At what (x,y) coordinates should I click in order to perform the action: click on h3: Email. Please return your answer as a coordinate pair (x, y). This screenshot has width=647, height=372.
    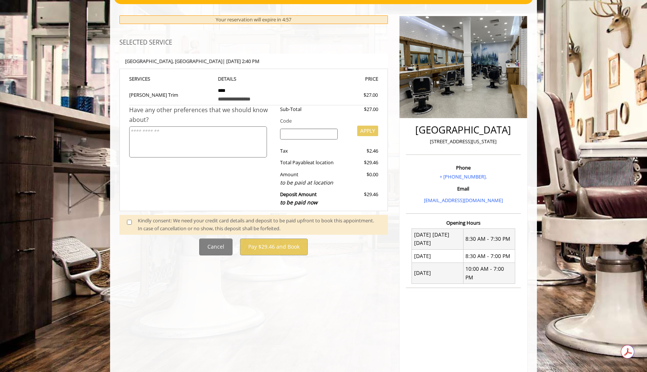
    Looking at the image, I should click on (463, 188).